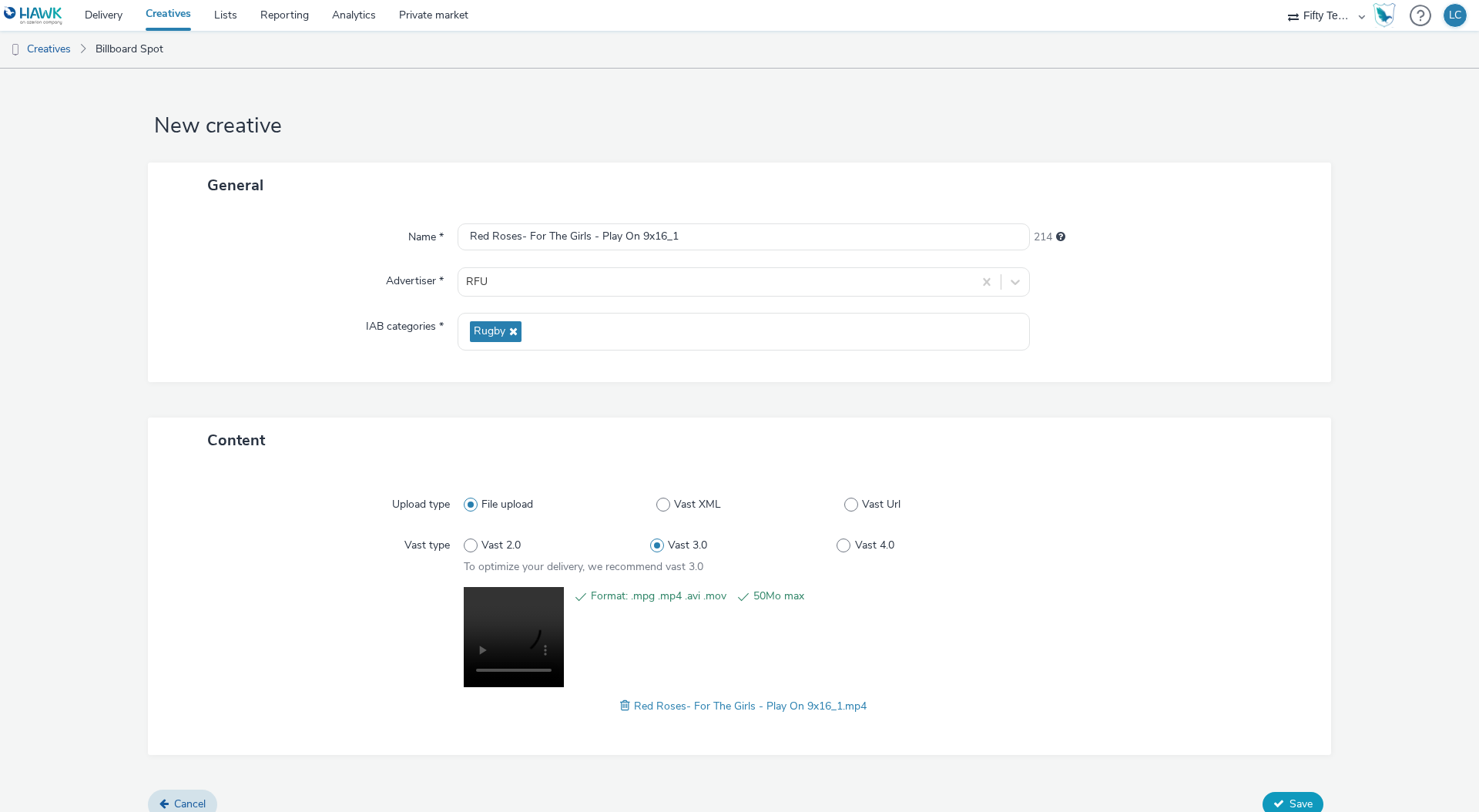 This screenshot has width=1479, height=812. I want to click on label: Advertiser *, so click(414, 278).